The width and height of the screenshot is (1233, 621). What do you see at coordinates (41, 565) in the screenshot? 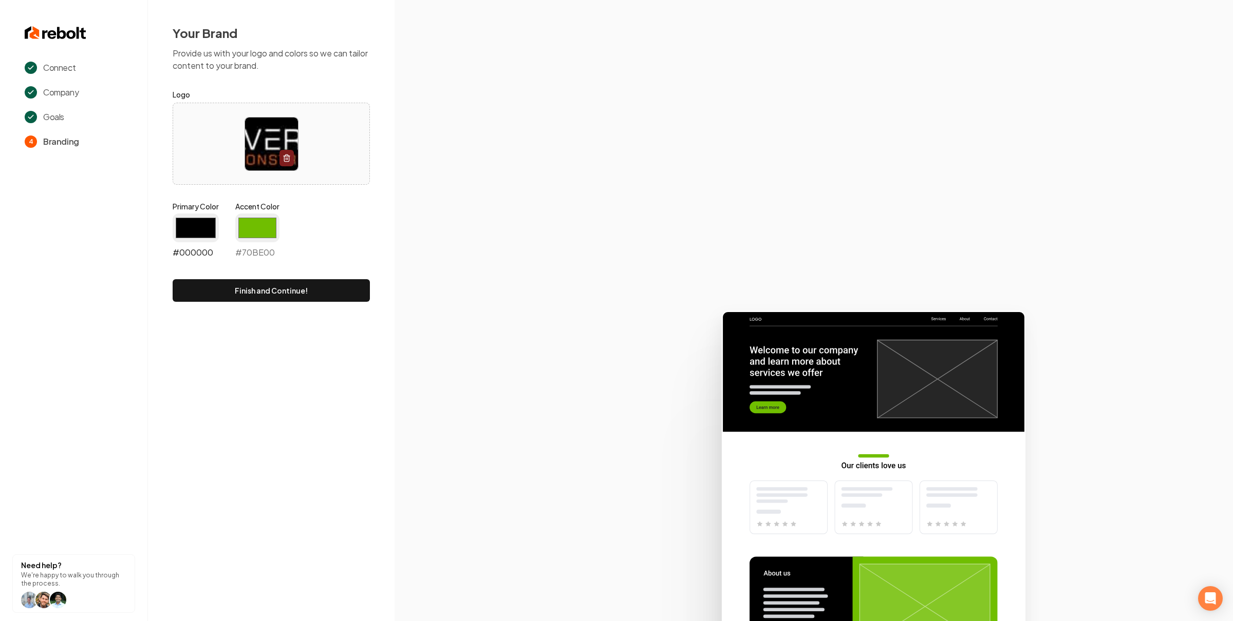
I see `strong: Need help?` at bounding box center [41, 565].